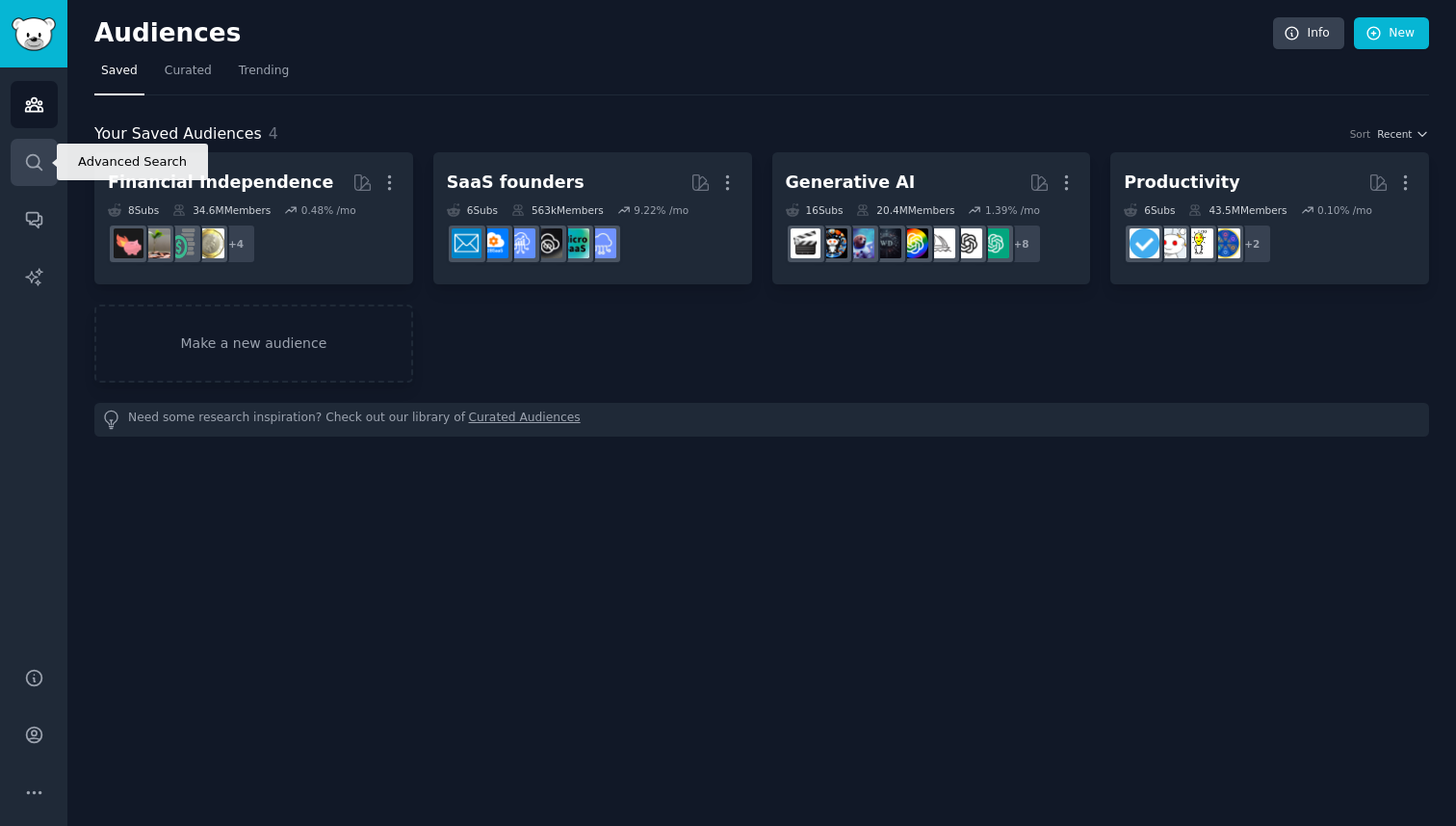 The width and height of the screenshot is (1456, 826). Describe the element at coordinates (547, 243) in the screenshot. I see `img: NoCodeSaaS` at that location.